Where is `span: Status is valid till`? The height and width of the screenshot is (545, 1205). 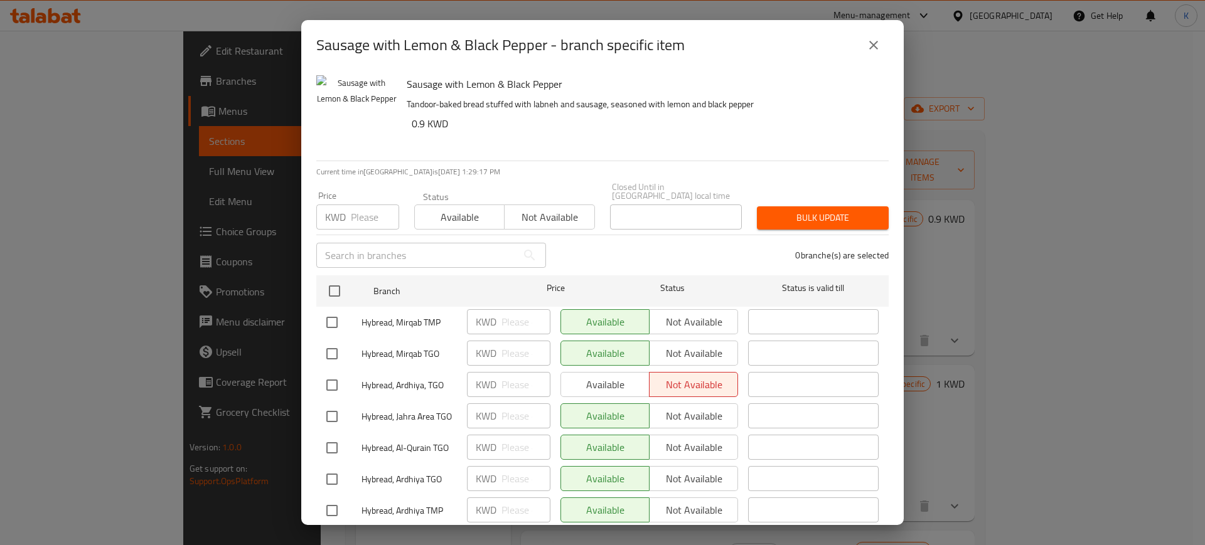 span: Status is valid till is located at coordinates (813, 288).